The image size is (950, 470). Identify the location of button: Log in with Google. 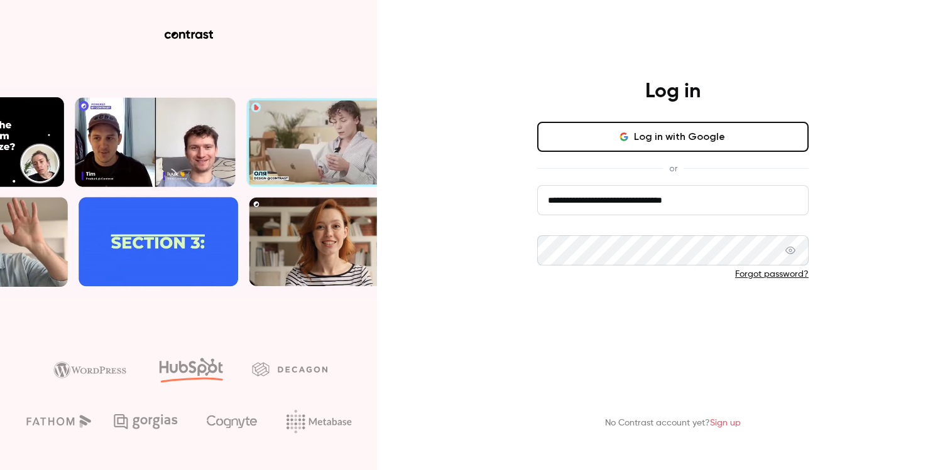
(673, 137).